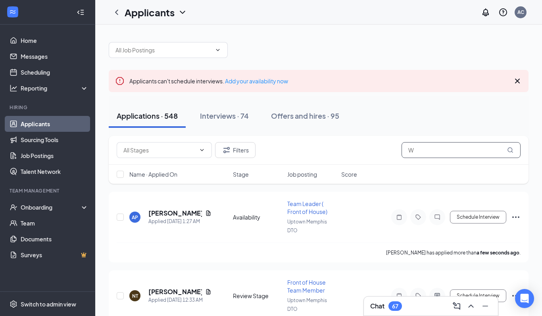 The image size is (542, 316). Describe the element at coordinates (486, 12) in the screenshot. I see `svg: Notifications` at that location.